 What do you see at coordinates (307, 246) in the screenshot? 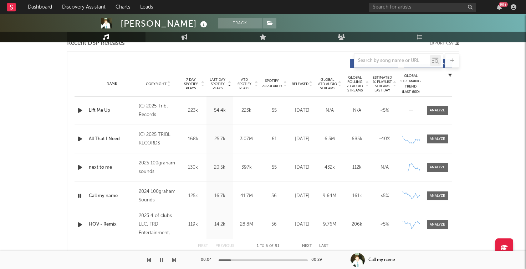
I see `button: Next` at bounding box center [307, 246].